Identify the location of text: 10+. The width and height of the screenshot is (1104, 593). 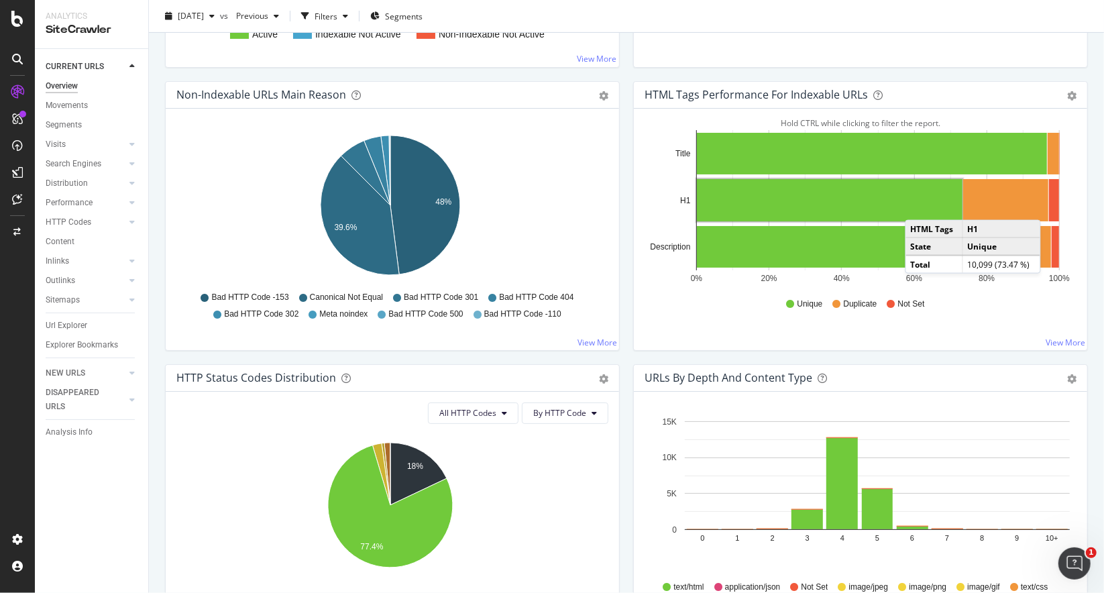
(1051, 538).